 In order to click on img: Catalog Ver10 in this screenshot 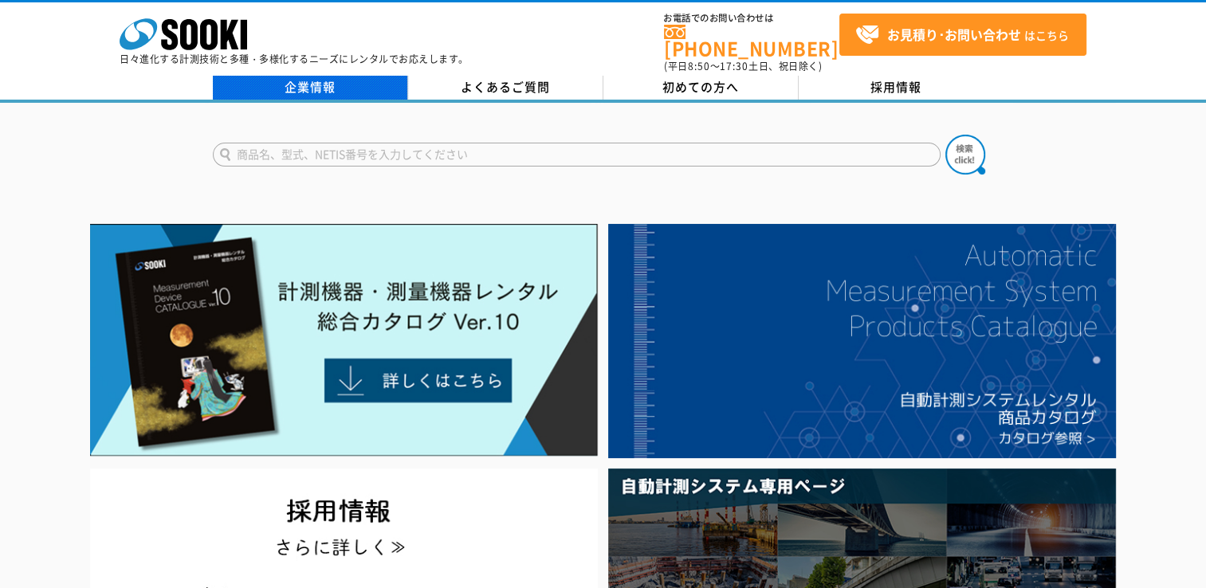, I will do `click(344, 340)`.